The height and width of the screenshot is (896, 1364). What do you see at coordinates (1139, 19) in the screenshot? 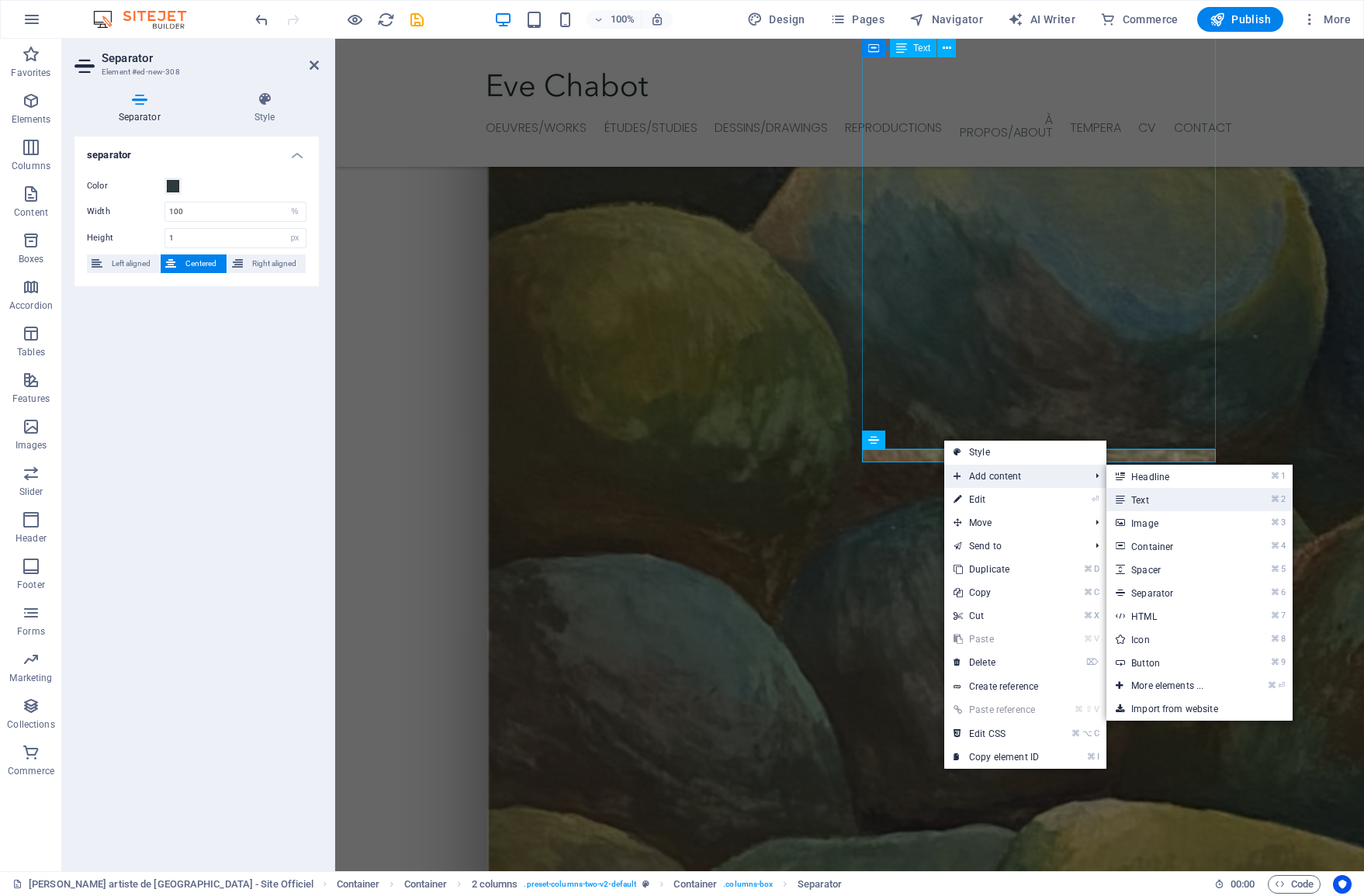
I see `button: Commerce` at bounding box center [1139, 19].